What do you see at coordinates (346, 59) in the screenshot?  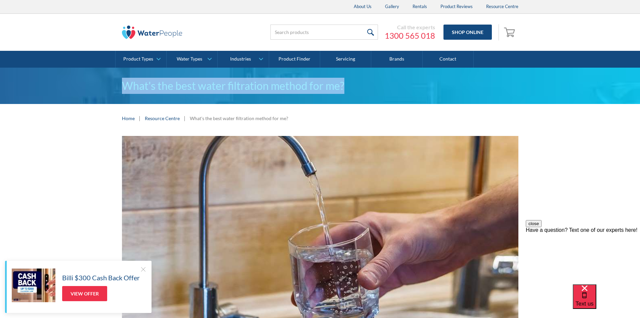 I see `a: Servicing` at bounding box center [346, 59].